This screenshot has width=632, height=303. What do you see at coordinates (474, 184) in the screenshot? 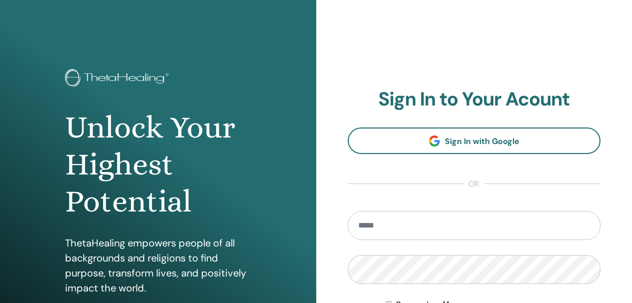
I see `span: or` at bounding box center [474, 184].